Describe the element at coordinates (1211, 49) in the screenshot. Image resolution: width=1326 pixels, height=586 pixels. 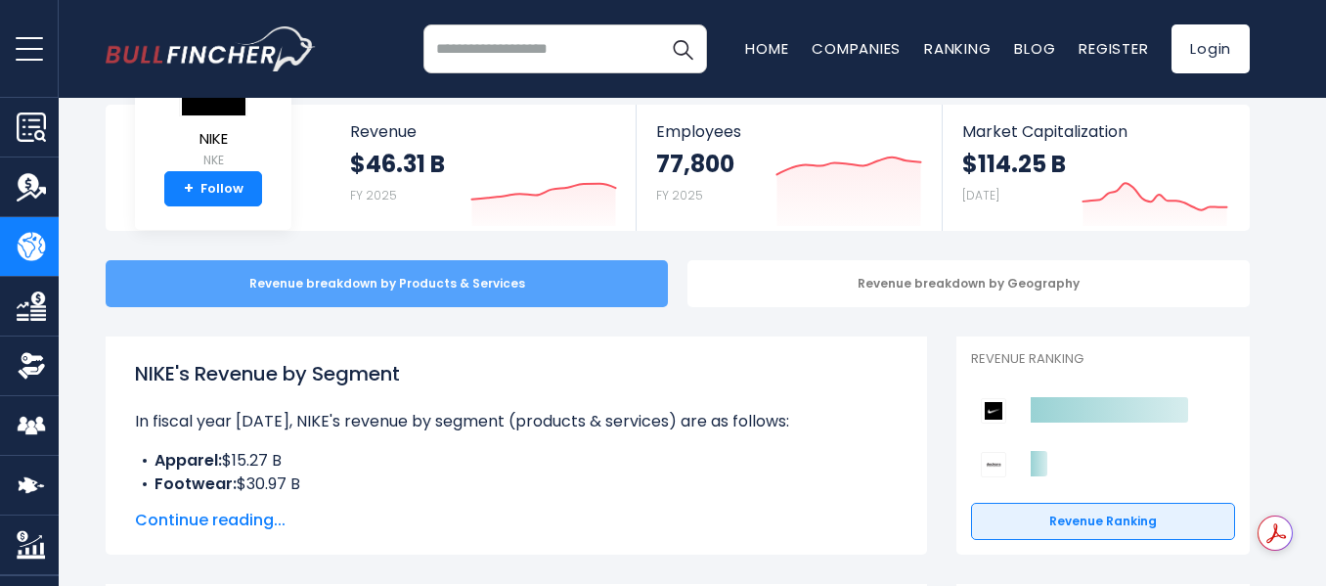
I see `a: Login` at that location.